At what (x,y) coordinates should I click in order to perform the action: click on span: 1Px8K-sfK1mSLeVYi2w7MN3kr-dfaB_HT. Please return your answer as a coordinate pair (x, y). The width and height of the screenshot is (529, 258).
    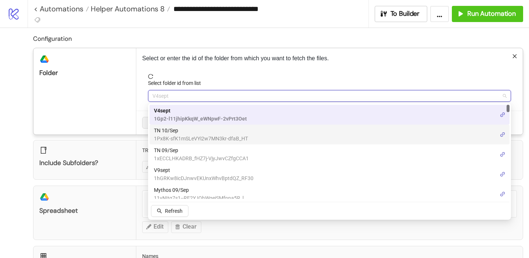
    Looking at the image, I should click on (201, 139).